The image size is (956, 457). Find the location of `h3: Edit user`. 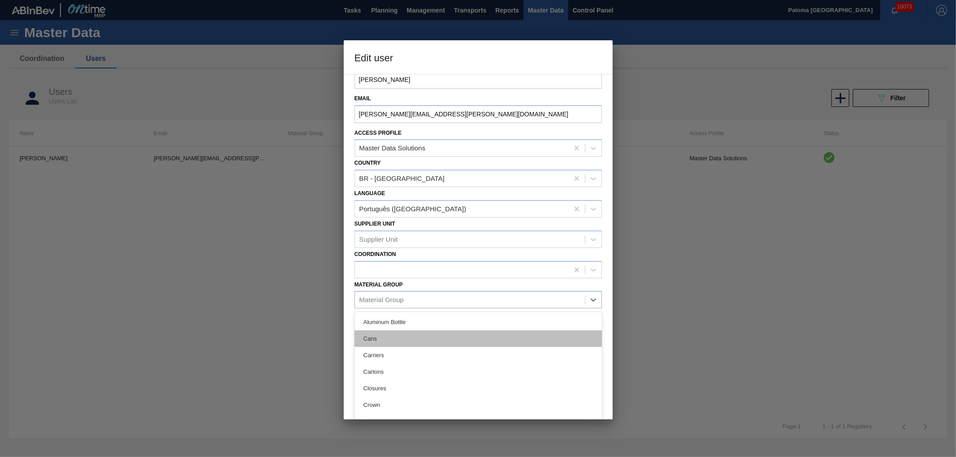

h3: Edit user is located at coordinates (478, 57).